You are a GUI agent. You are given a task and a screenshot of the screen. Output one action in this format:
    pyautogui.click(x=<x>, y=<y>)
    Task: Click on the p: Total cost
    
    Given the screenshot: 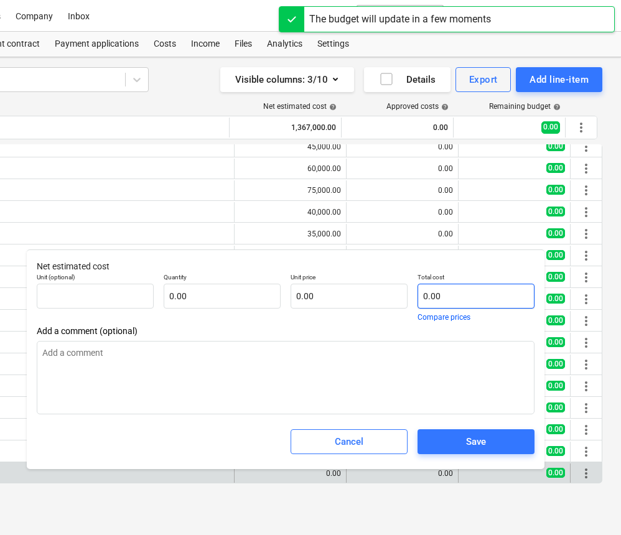 What is the action you would take?
    pyautogui.click(x=476, y=278)
    